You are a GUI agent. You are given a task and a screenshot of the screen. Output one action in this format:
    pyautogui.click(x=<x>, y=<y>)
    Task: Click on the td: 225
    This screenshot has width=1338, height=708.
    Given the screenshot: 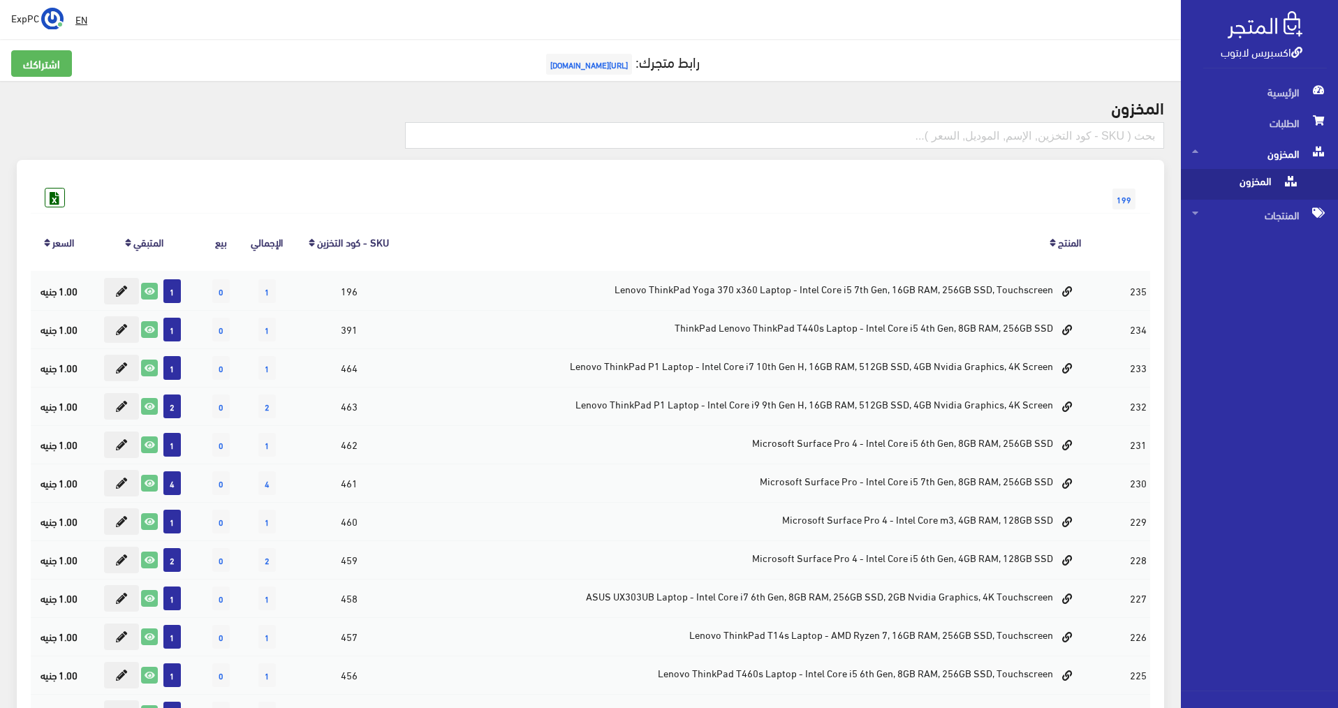 What is the action you would take?
    pyautogui.click(x=1139, y=675)
    